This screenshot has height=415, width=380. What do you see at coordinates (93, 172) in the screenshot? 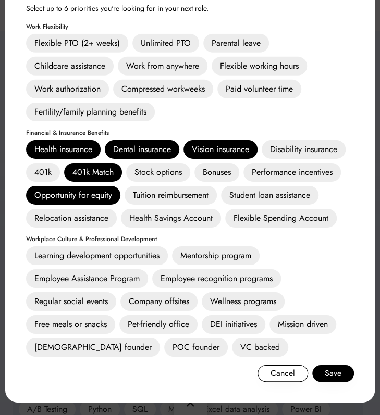
I see `div: 401k Match` at bounding box center [93, 172].